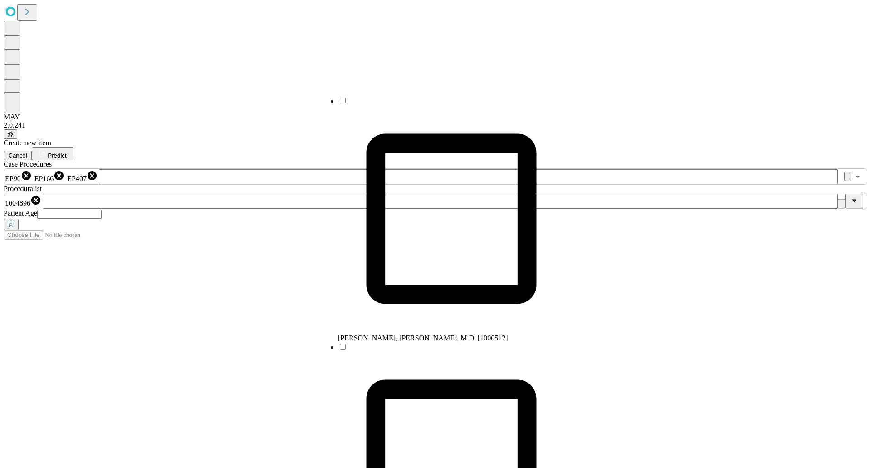 The image size is (871, 468). What do you see at coordinates (23, 201) in the screenshot?
I see `div: 1004896` at bounding box center [23, 201].